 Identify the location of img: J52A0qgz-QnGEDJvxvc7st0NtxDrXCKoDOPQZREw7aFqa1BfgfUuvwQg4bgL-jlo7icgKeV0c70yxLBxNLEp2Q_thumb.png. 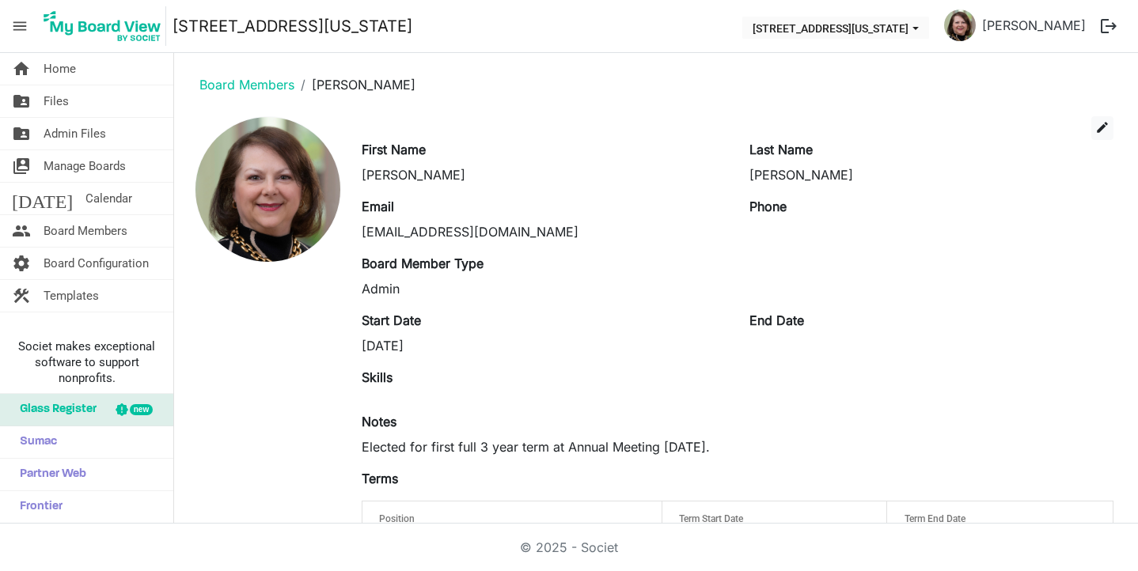
(960, 25).